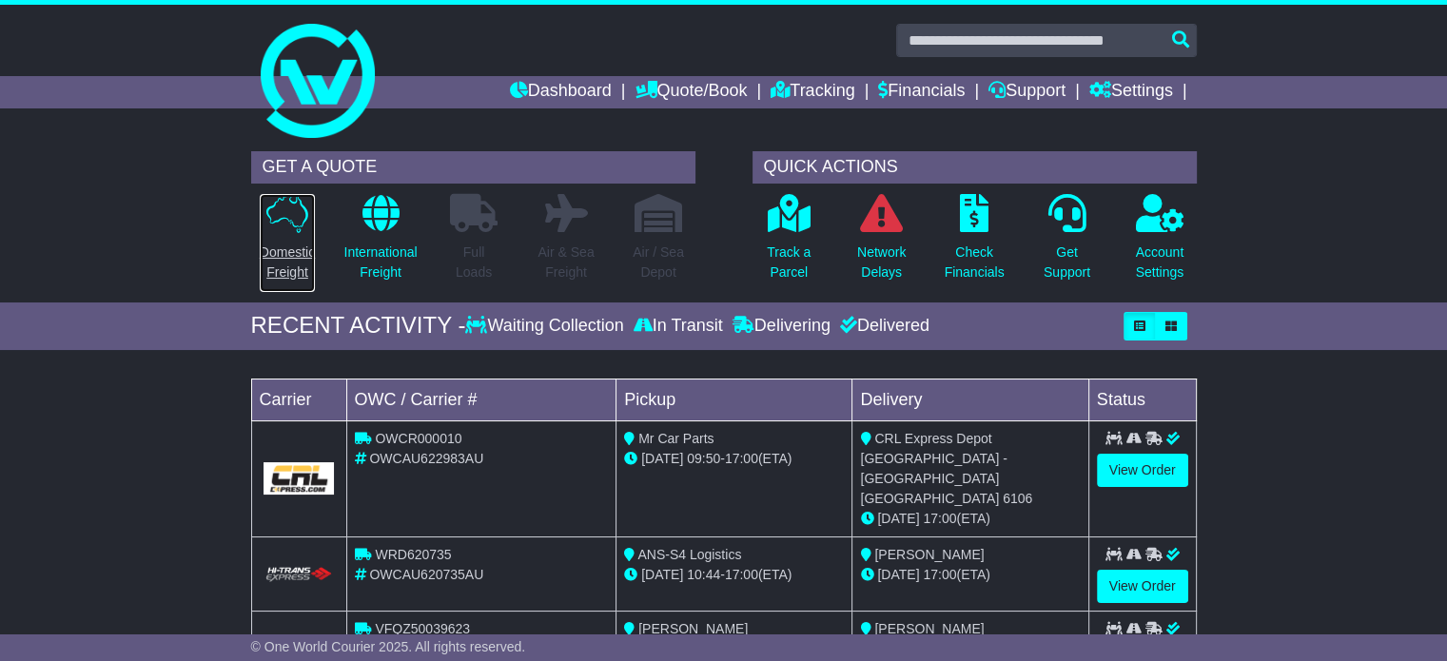 Image resolution: width=1447 pixels, height=661 pixels. Describe the element at coordinates (1160, 263) in the screenshot. I see `p: Account Settings` at that location.